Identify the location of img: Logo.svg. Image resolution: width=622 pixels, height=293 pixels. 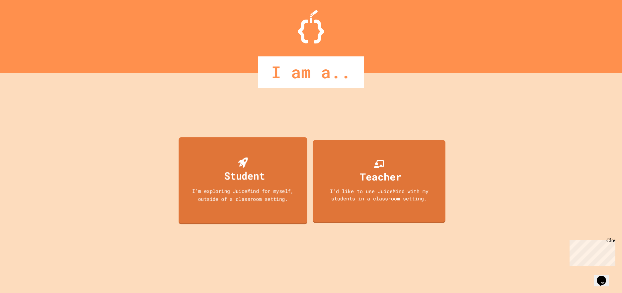
(311, 27).